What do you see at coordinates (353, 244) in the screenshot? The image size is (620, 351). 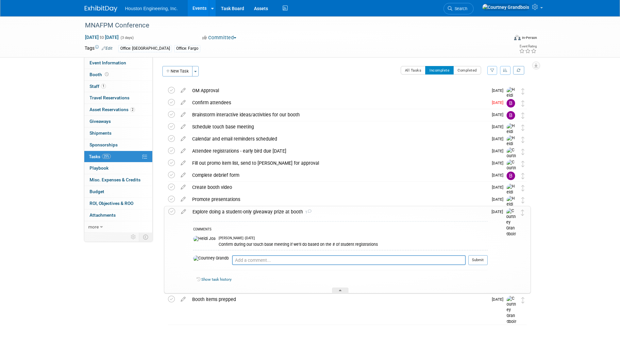 I see `div: Confirm during our touch base meeting if we'll do based on the # of student registrations` at bounding box center [353, 244].